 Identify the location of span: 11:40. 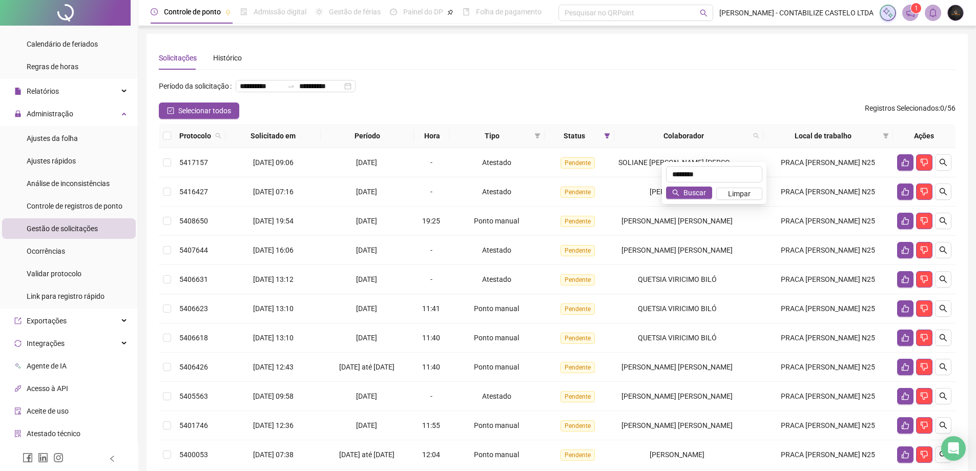
(431, 338).